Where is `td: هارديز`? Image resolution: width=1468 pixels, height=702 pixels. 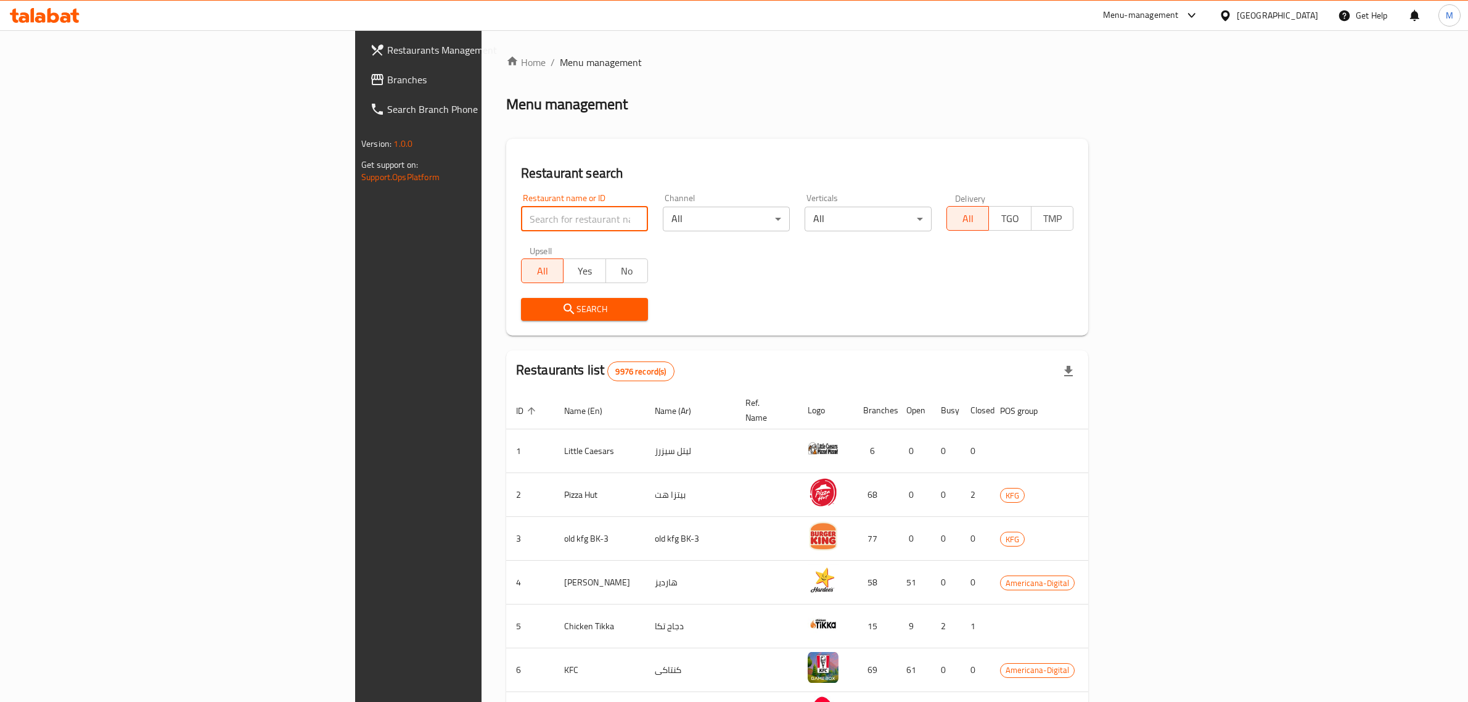
td: هارديز is located at coordinates (690, 582).